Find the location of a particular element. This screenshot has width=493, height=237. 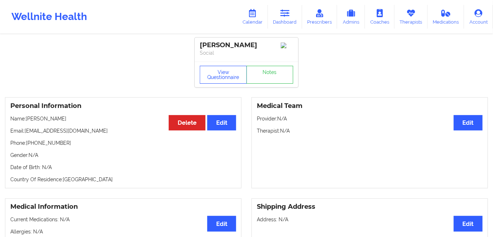

h3: Medical Information is located at coordinates (123, 206).